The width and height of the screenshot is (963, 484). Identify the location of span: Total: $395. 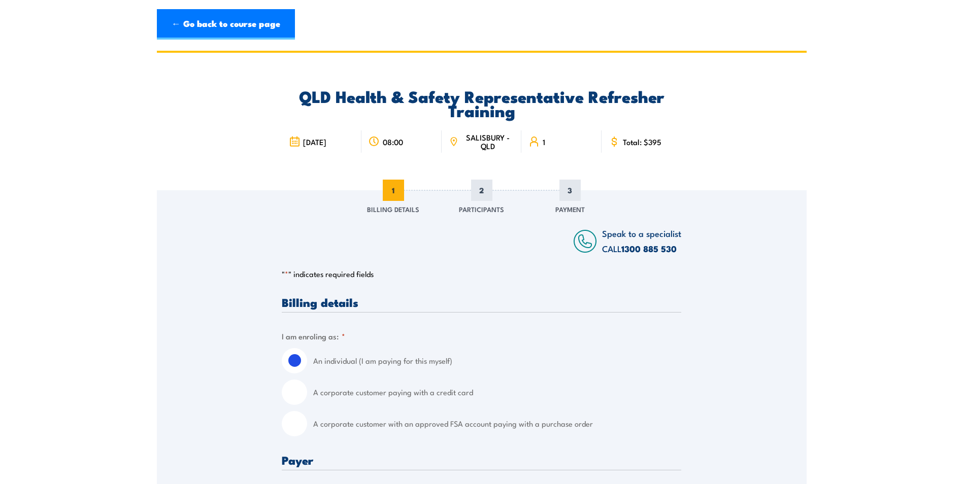
(642, 142).